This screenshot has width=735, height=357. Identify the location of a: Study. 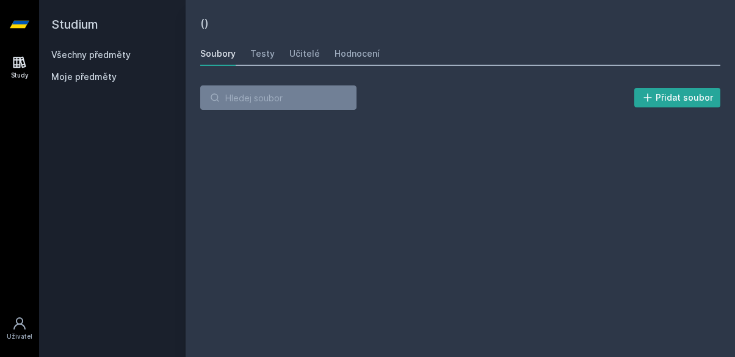
(20, 67).